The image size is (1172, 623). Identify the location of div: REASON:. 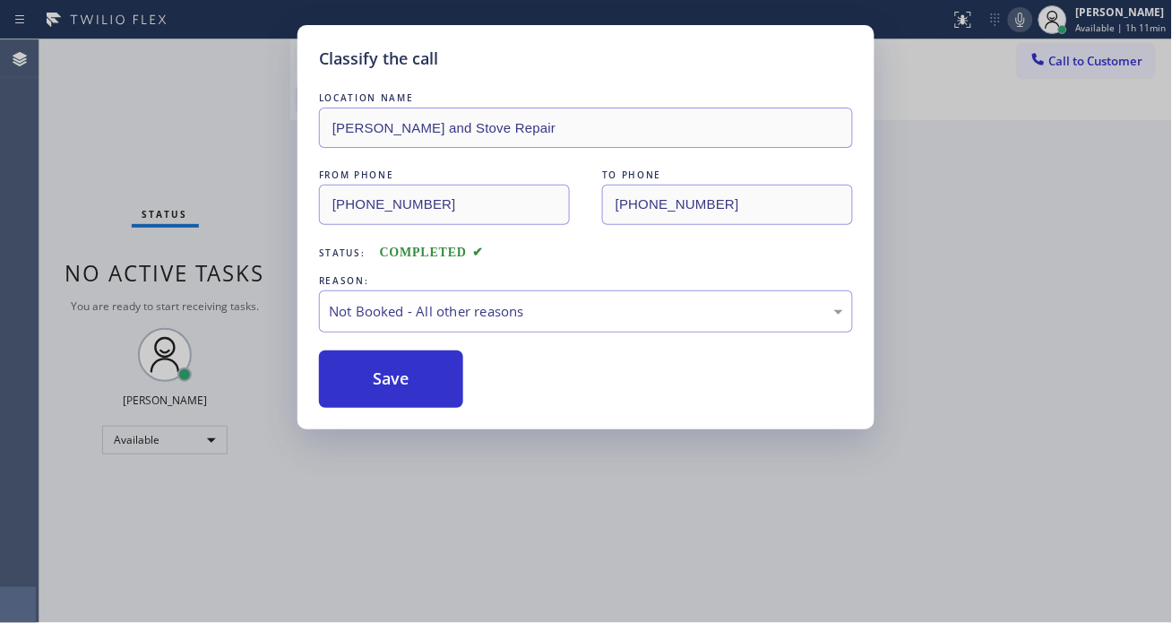
(586, 280).